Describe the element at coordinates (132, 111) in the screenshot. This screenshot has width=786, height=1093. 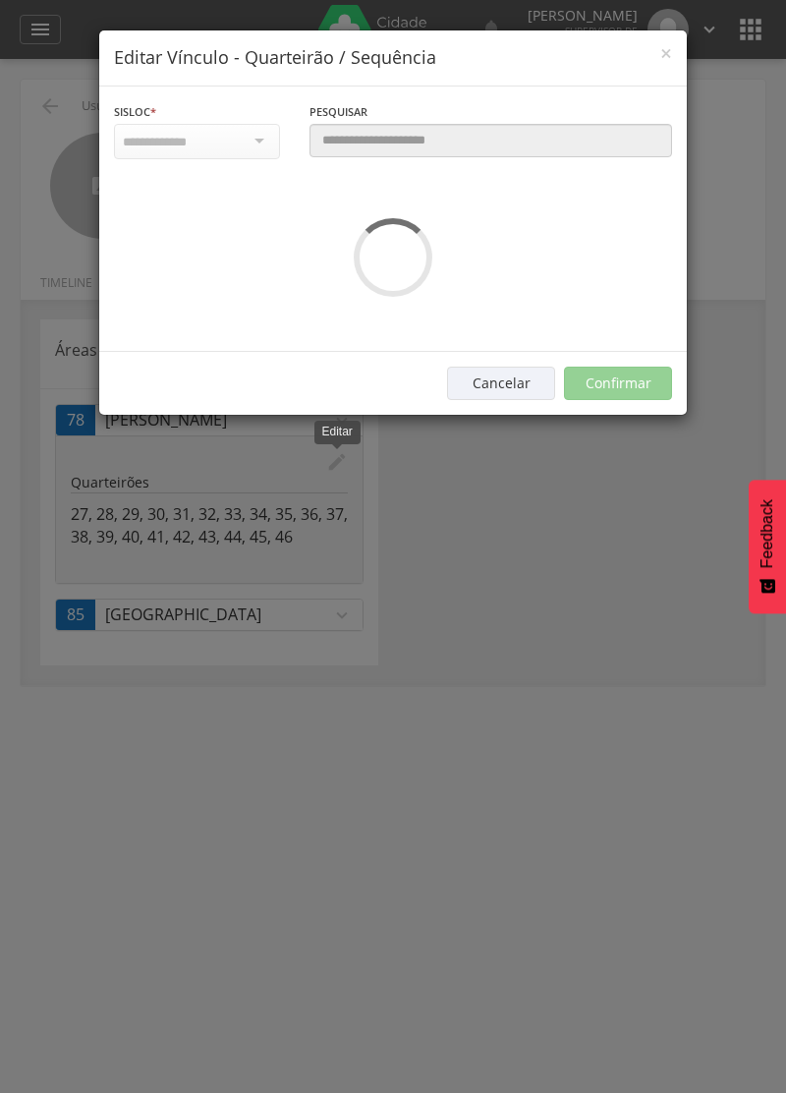
I see `span: Sisloc` at that location.